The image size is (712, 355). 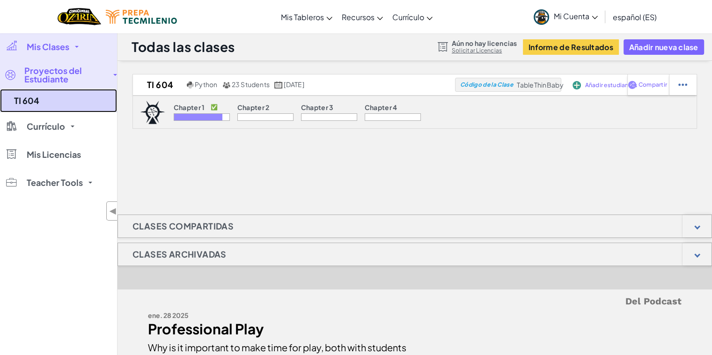 I want to click on span: Añadir estudiantes, so click(x=611, y=85).